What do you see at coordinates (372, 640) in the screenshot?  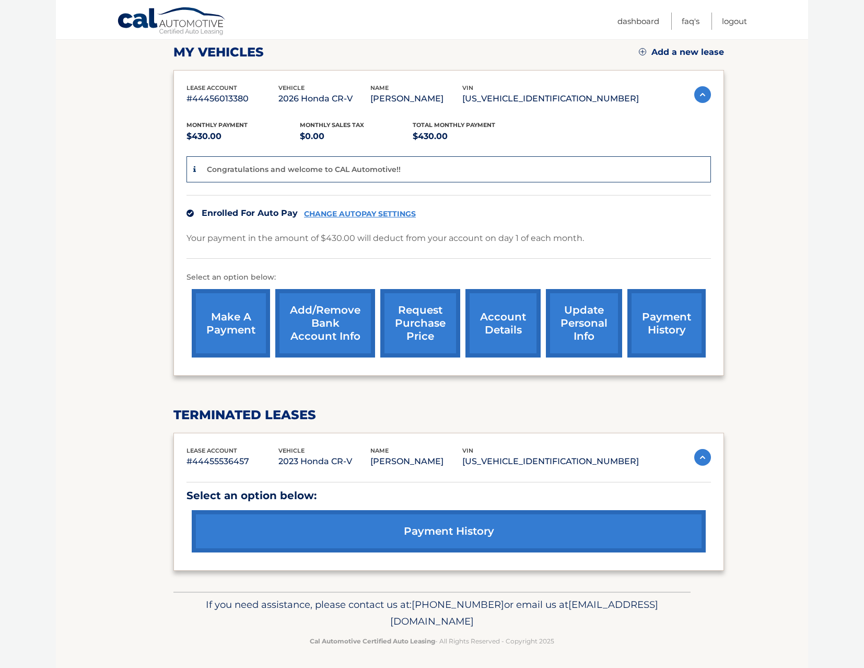 I see `strong: Cal Automotive Certified Auto Leasing` at bounding box center [372, 640].